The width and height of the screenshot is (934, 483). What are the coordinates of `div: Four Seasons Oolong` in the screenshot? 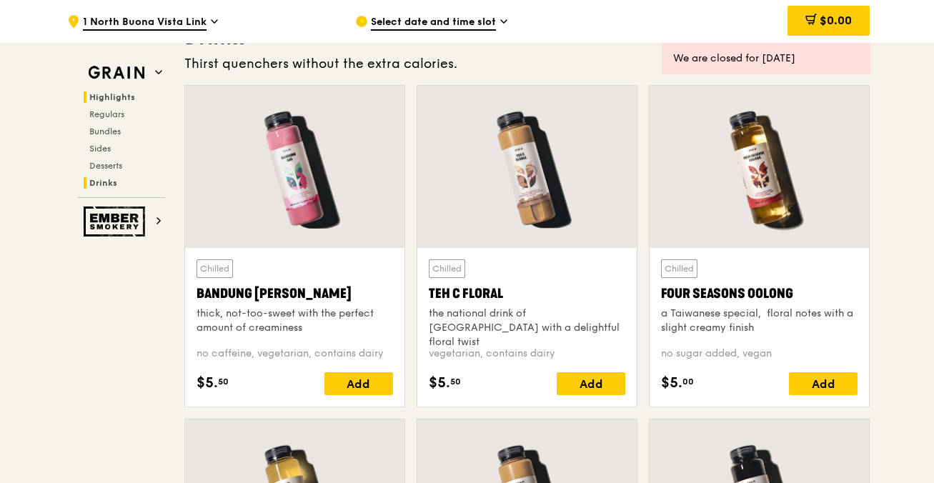 It's located at (759, 294).